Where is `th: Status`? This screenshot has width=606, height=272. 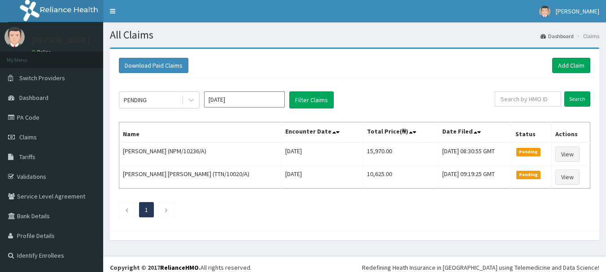
th: Status is located at coordinates (531, 133).